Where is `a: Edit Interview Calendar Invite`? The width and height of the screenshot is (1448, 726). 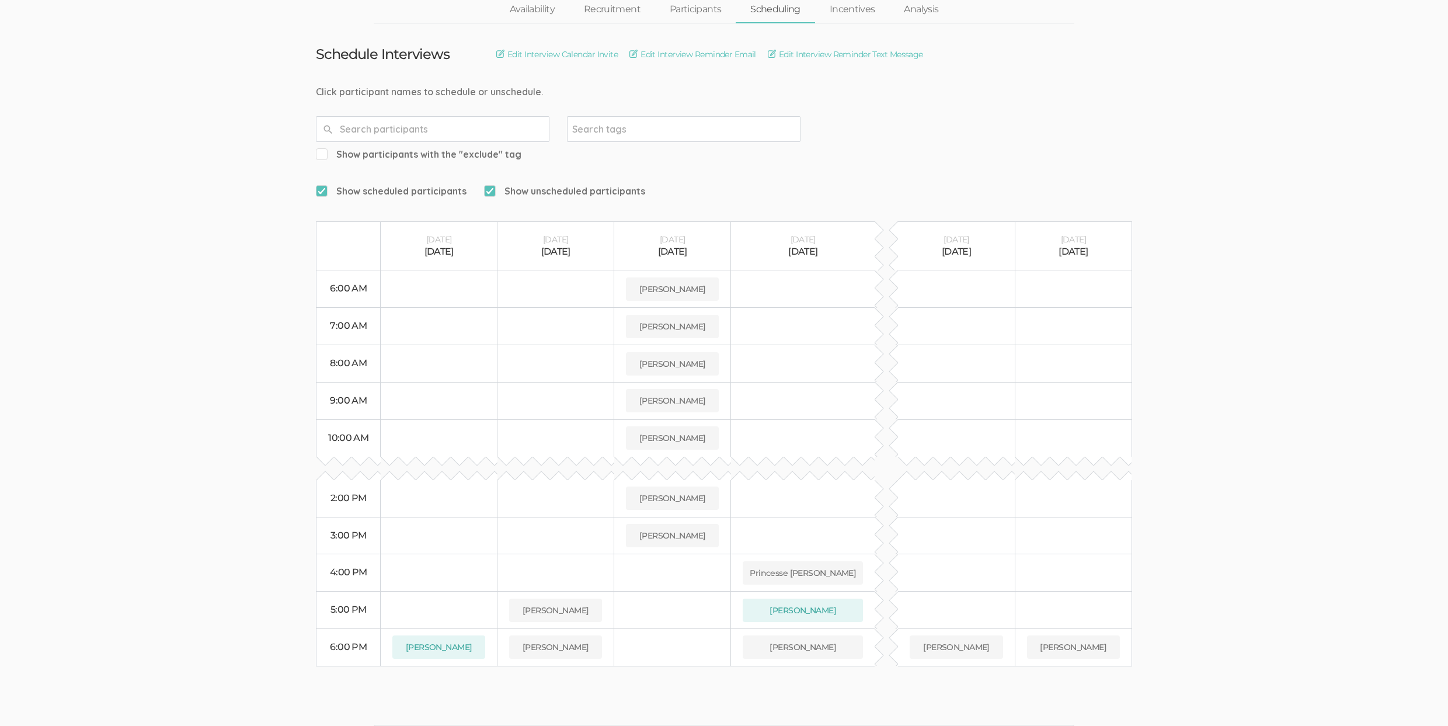
a: Edit Interview Calendar Invite is located at coordinates (557, 54).